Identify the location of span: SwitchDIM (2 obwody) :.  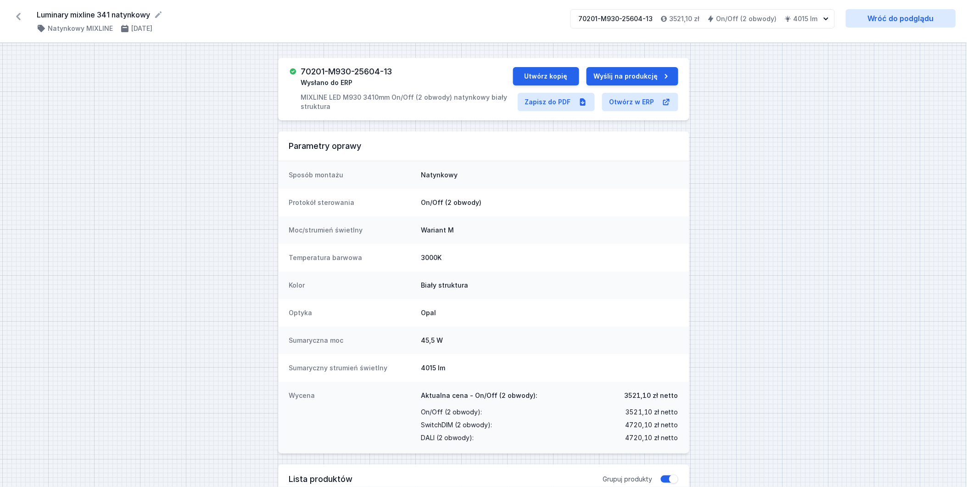
(457, 425).